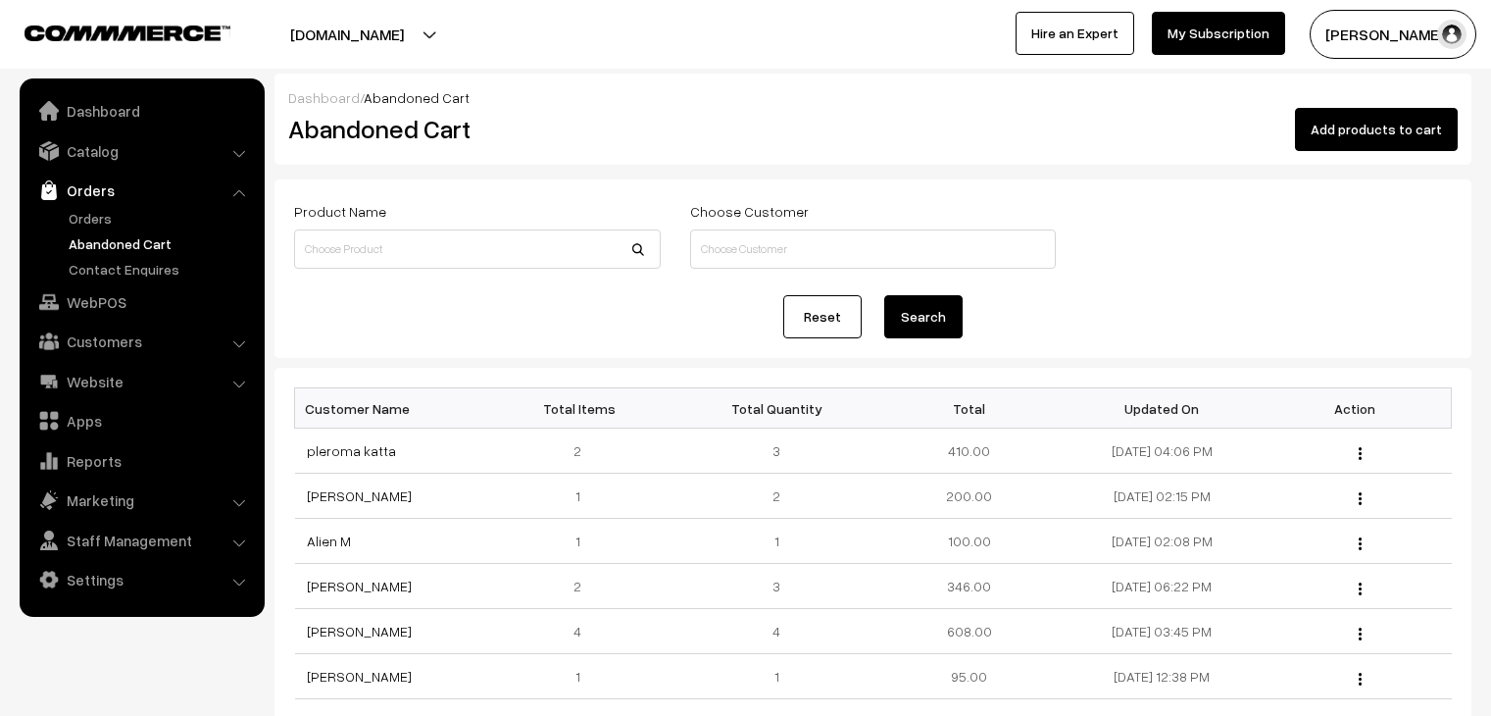  Describe the element at coordinates (110, 31) in the screenshot. I see `a: COMMMERCE` at that location.